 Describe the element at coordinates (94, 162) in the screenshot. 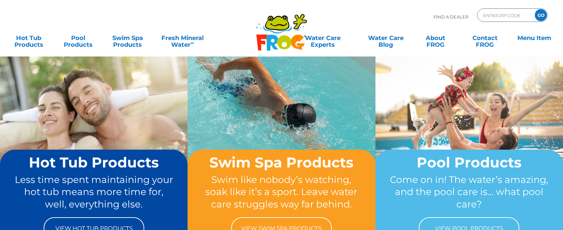

I see `h2: Hot Tub Products` at that location.